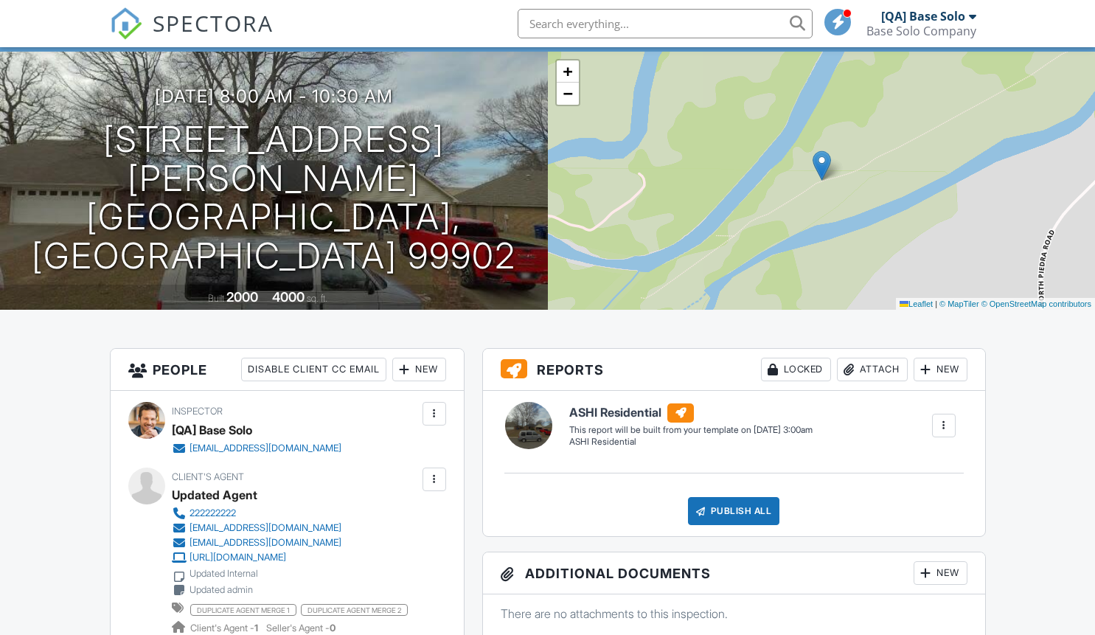 This screenshot has width=1095, height=635. Describe the element at coordinates (665, 24) in the screenshot. I see `input: Search everything...` at that location.